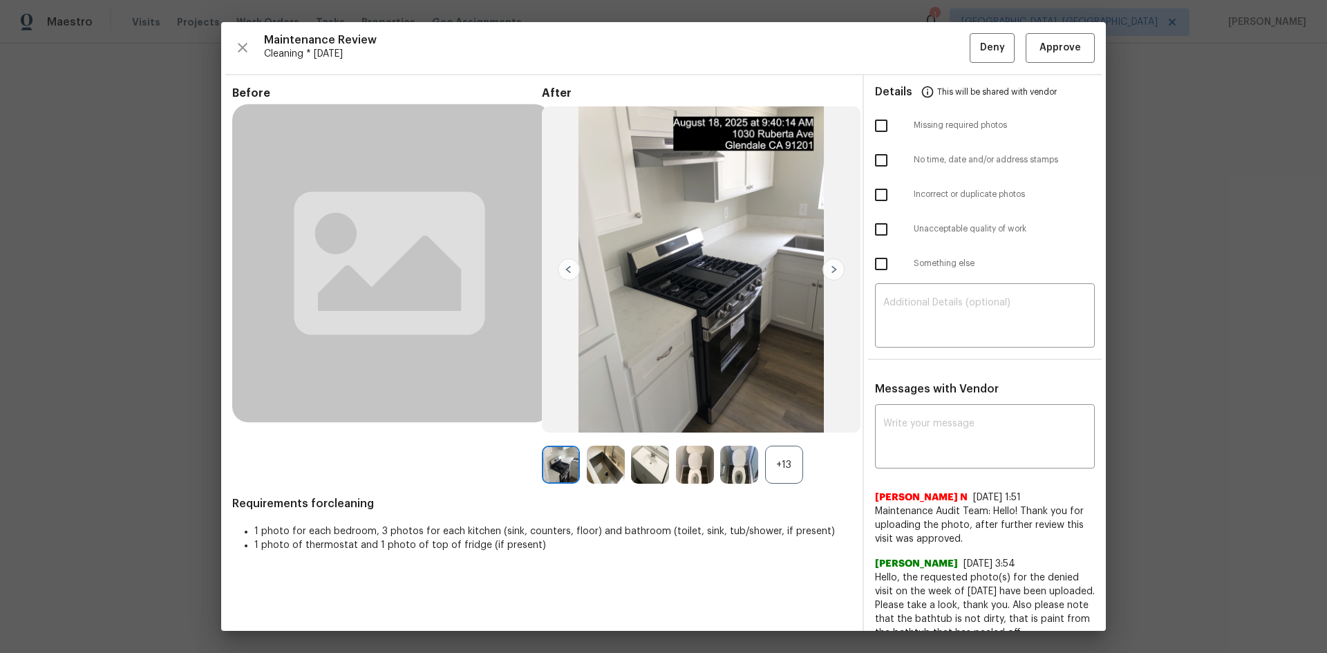 The height and width of the screenshot is (653, 1327). Describe the element at coordinates (985, 264) in the screenshot. I see `div: Something else` at that location.